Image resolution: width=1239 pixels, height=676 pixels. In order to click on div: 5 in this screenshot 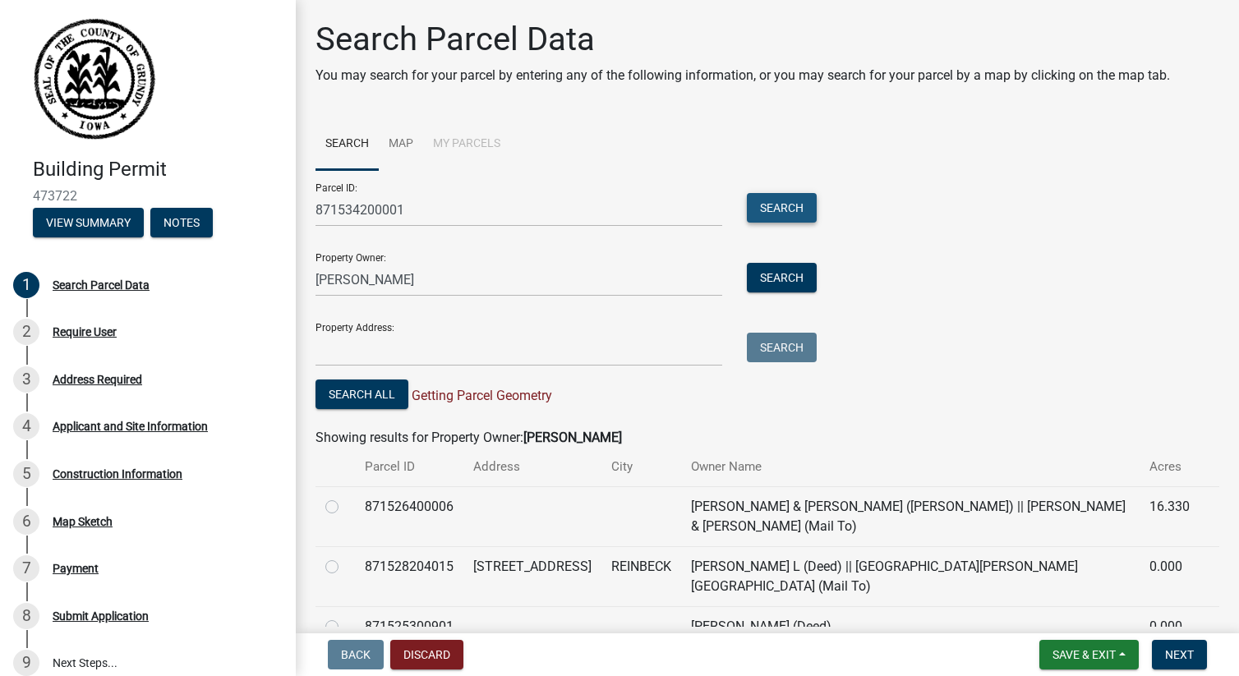, I will do `click(26, 474)`.